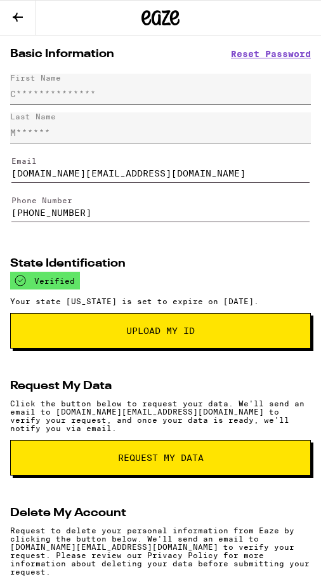  I want to click on div: Last Name, so click(33, 116).